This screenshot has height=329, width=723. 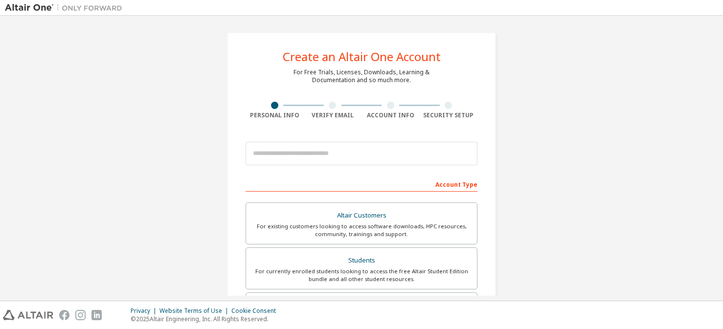 I want to click on div: Create an Altair One Account, so click(x=361, y=57).